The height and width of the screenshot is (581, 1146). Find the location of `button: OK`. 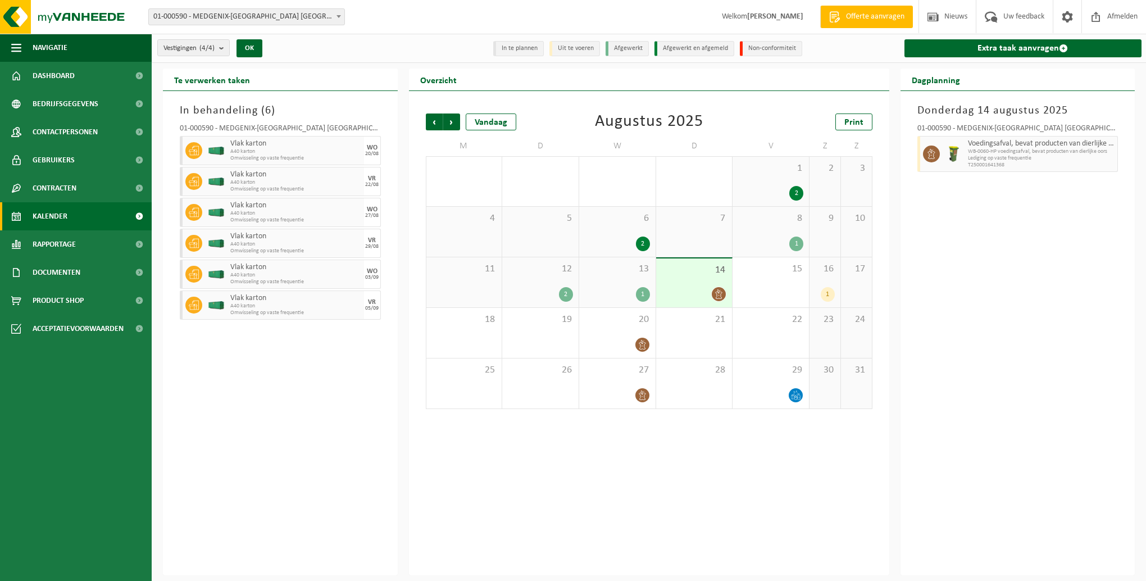

button: OK is located at coordinates (249, 48).